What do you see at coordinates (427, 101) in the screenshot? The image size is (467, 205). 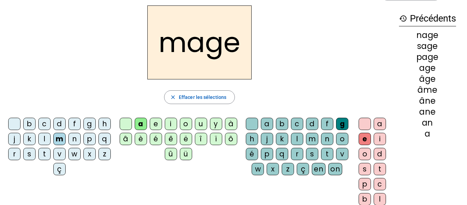 I see `div: âne` at bounding box center [427, 101].